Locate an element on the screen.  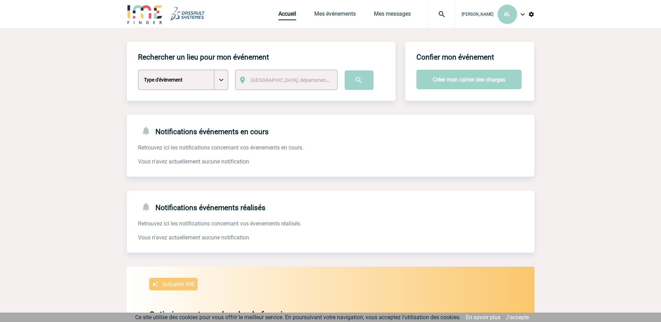
a: Mes messages is located at coordinates (393, 15).